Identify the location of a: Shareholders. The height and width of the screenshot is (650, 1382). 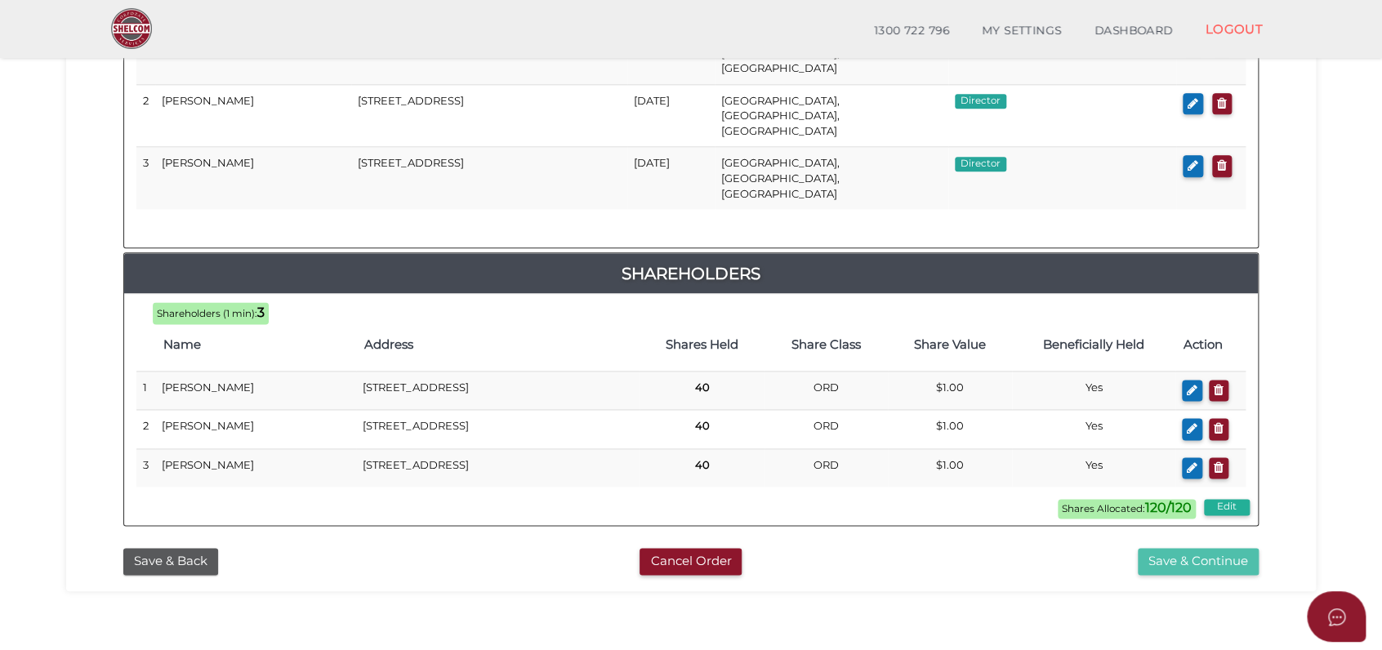
(691, 274).